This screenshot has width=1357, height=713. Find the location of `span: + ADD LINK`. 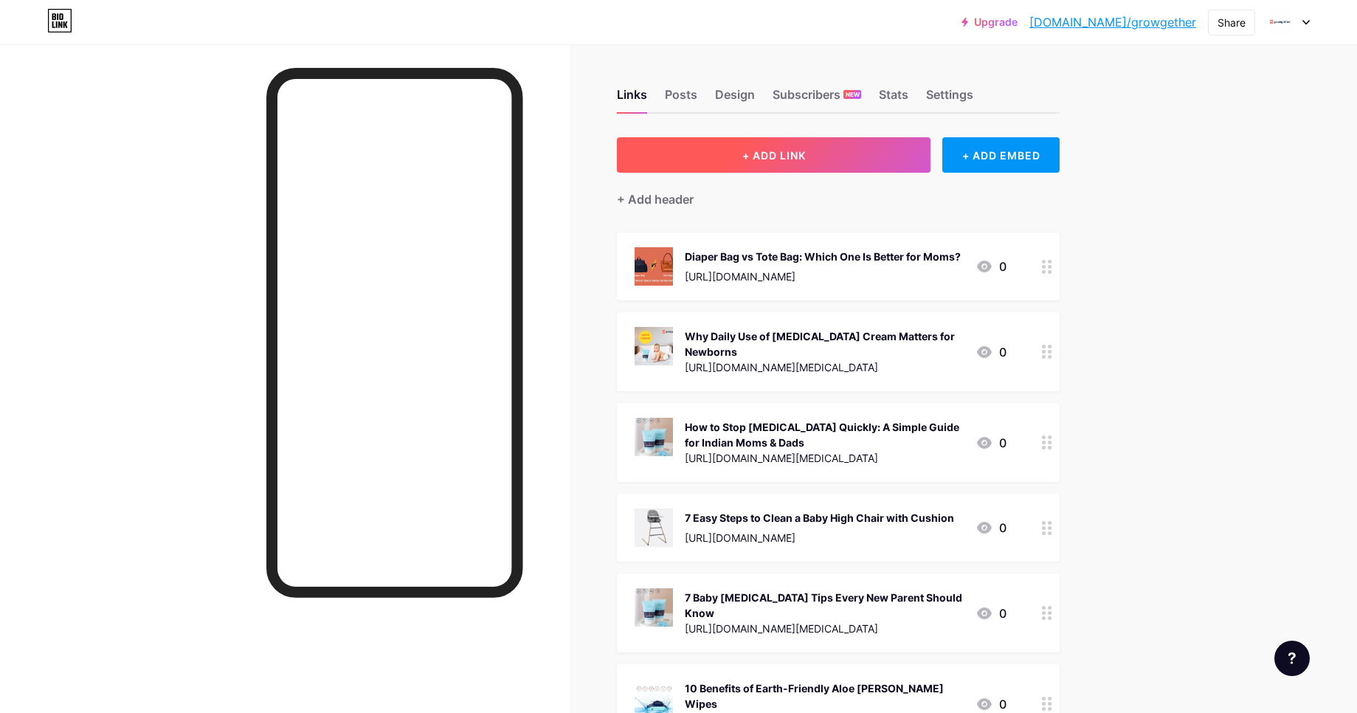

span: + ADD LINK is located at coordinates (774, 155).